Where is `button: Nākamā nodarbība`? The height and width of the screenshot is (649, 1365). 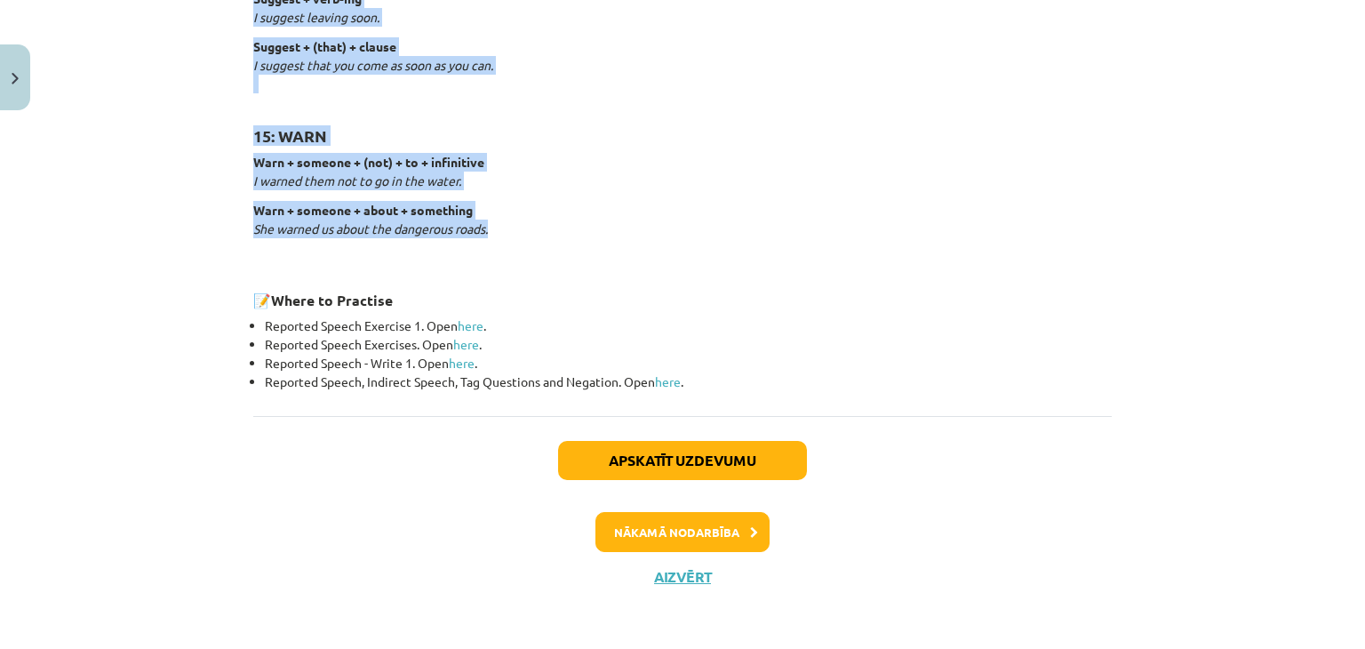
button: Nākamā nodarbība is located at coordinates (683, 532).